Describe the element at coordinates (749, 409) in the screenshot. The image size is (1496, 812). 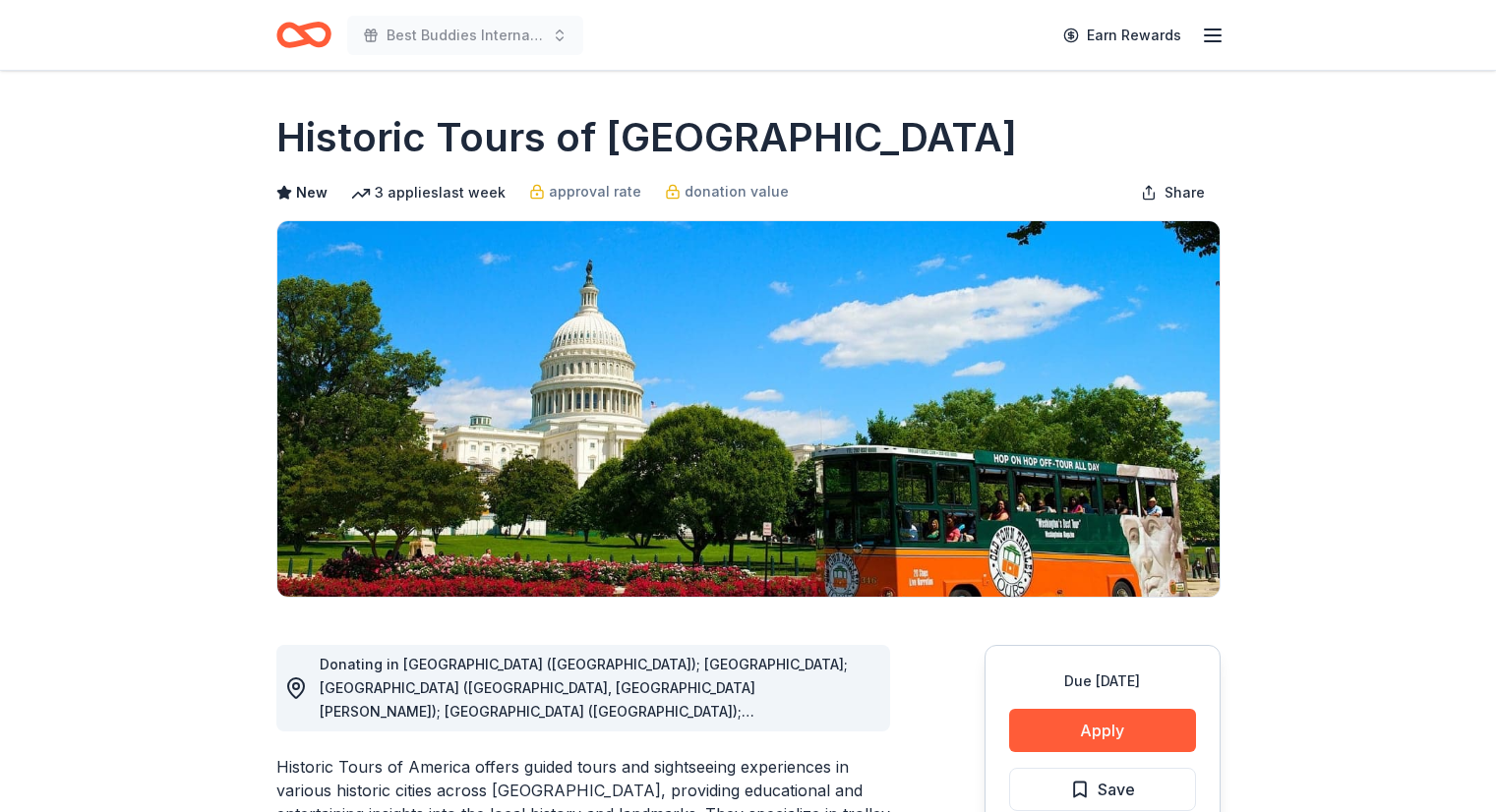
I see `img: Image for Historic Tours of America` at that location.